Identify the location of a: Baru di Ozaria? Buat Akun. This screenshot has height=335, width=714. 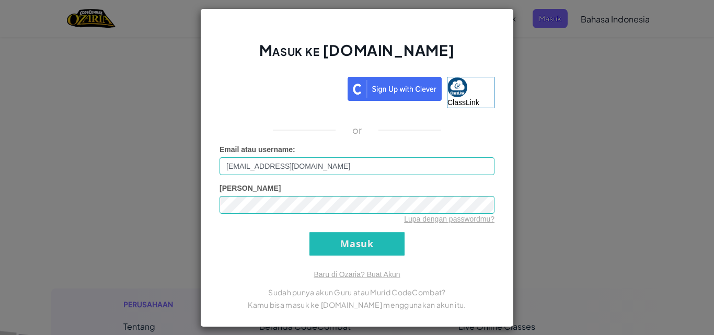
(357, 274).